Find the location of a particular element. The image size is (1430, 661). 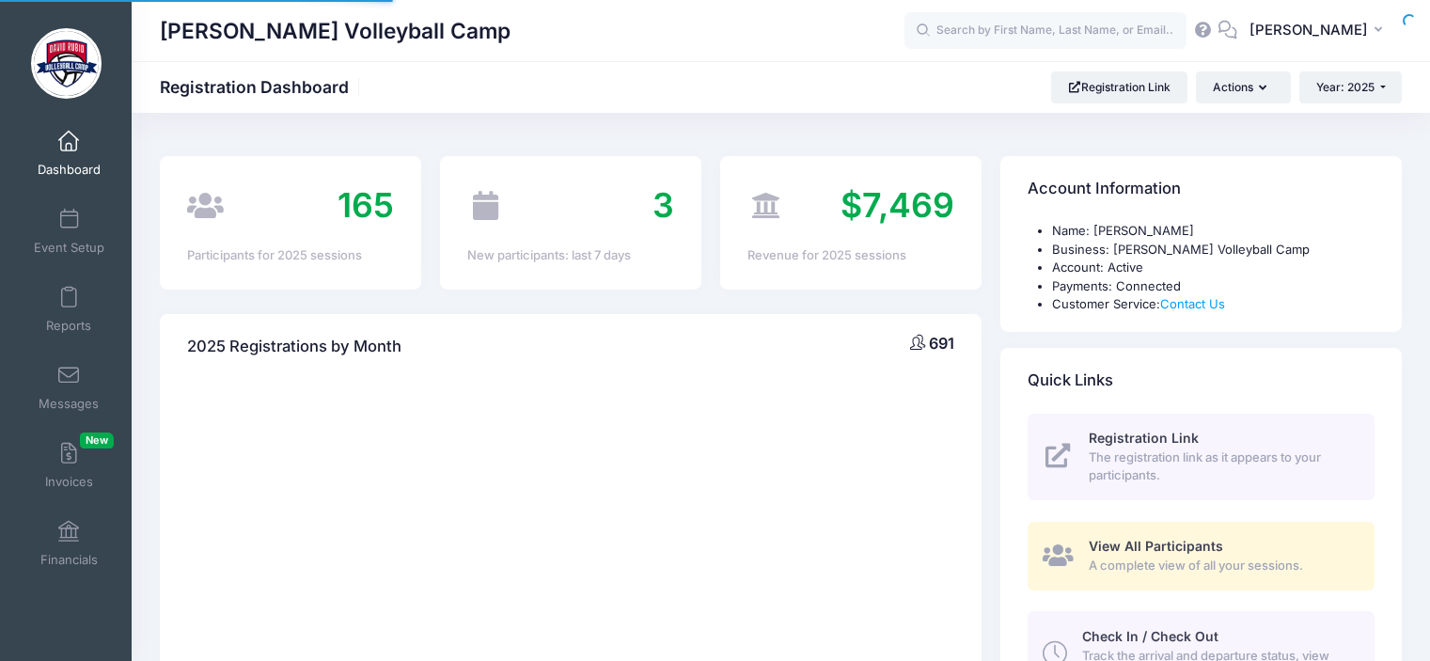

button: Actions is located at coordinates (1243, 87).